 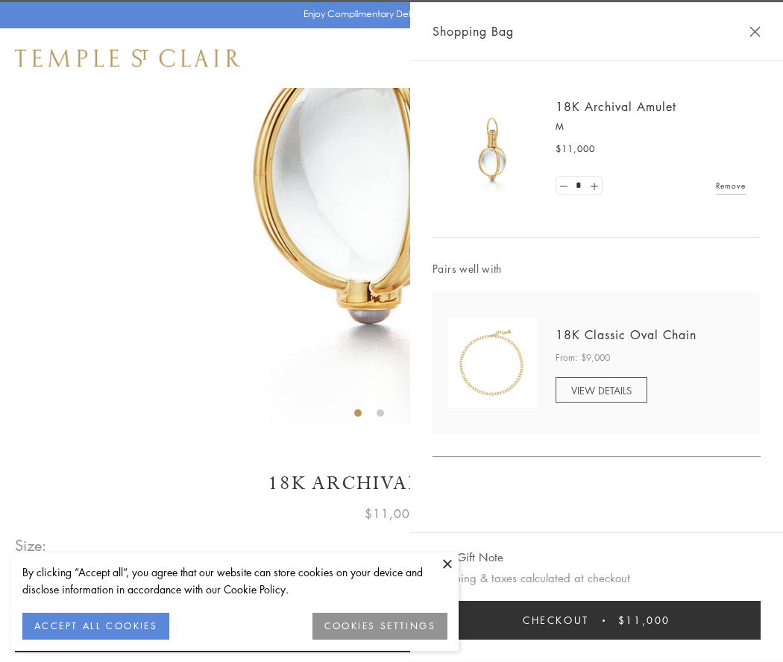 What do you see at coordinates (596, 268) in the screenshot?
I see `span: Pairs well with` at bounding box center [596, 268].